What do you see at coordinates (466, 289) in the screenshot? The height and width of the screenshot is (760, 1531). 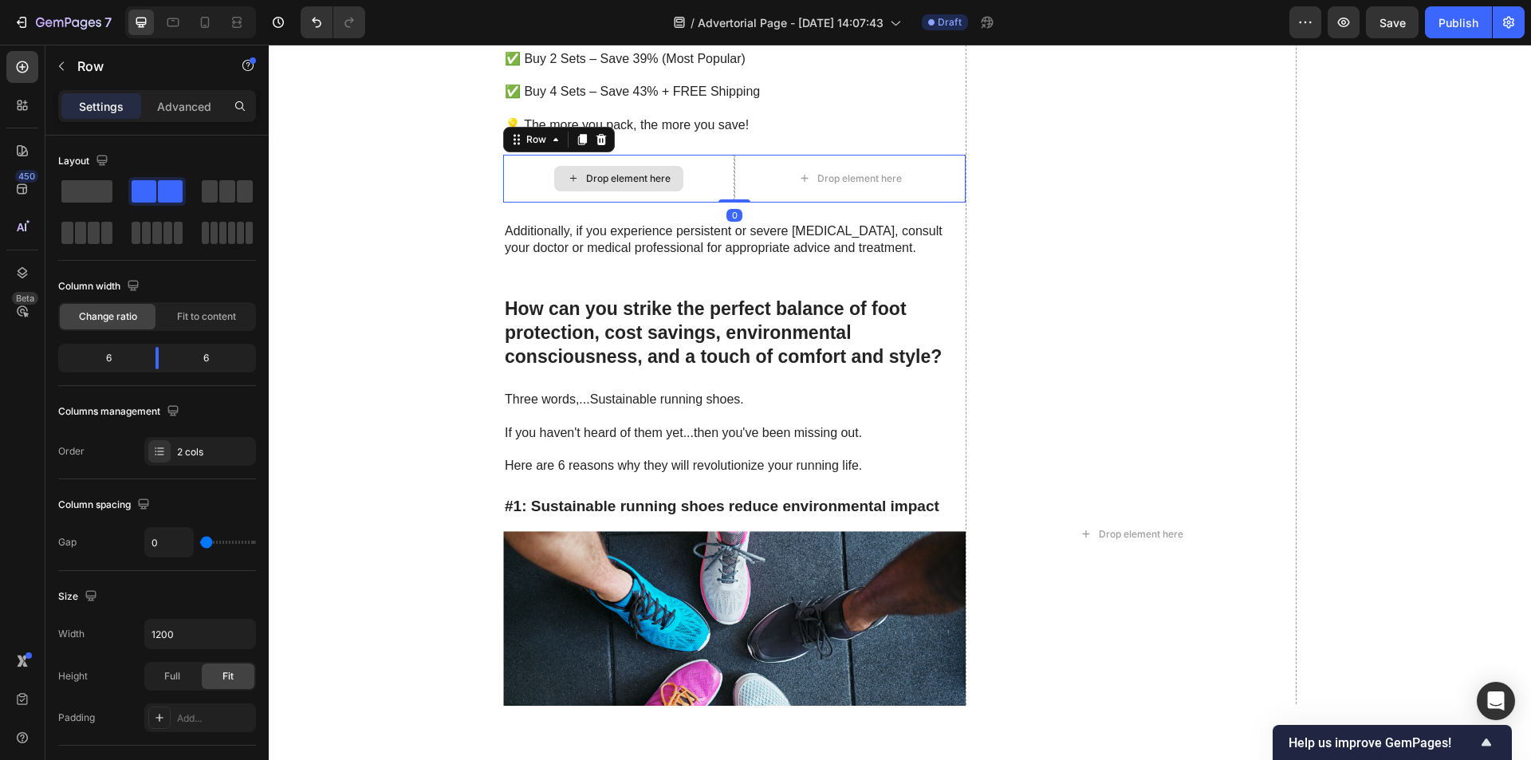 I see `h2: How can you strike the perfect balance of foot protection, cost savings, environmental consciousn...` at bounding box center [466, 289].